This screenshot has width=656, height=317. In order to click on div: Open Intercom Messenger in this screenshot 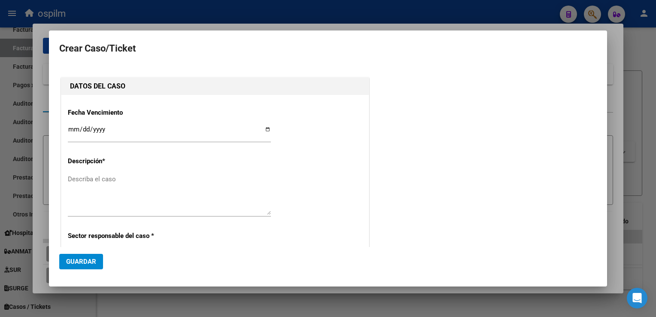, I will do `click(637, 298)`.